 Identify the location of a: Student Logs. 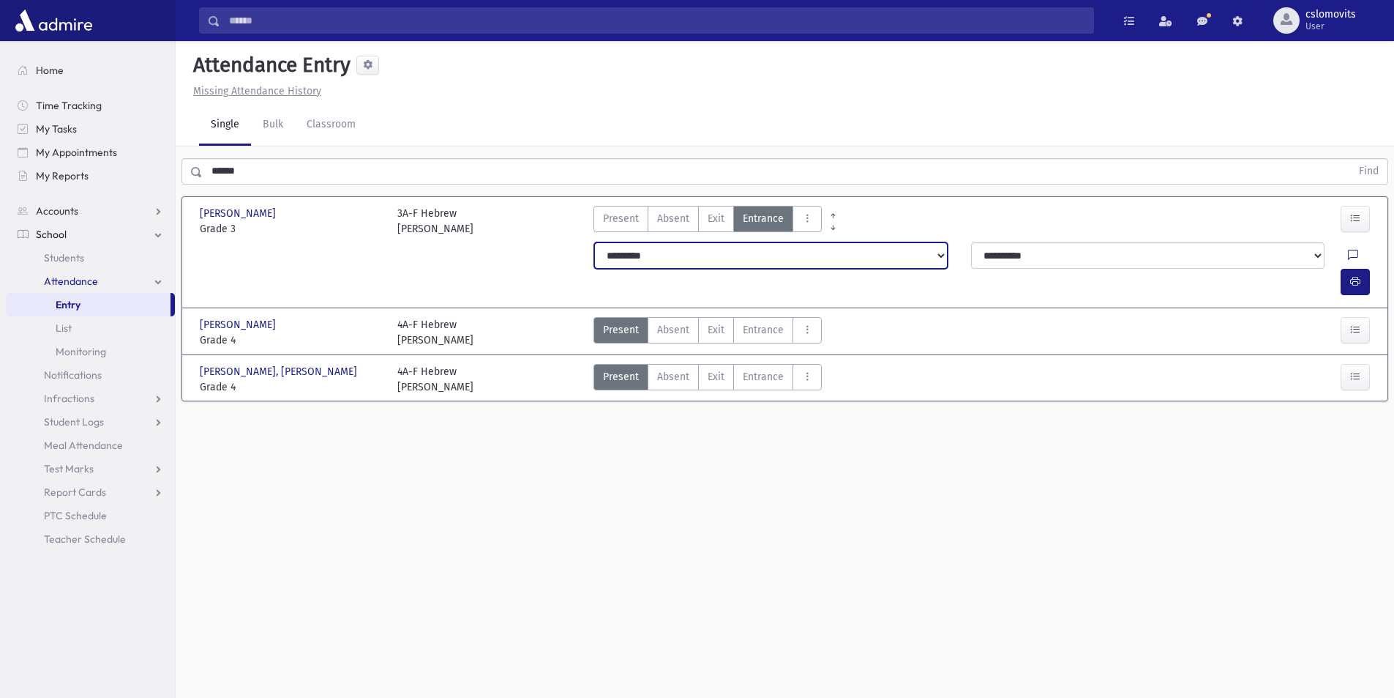
(90, 422).